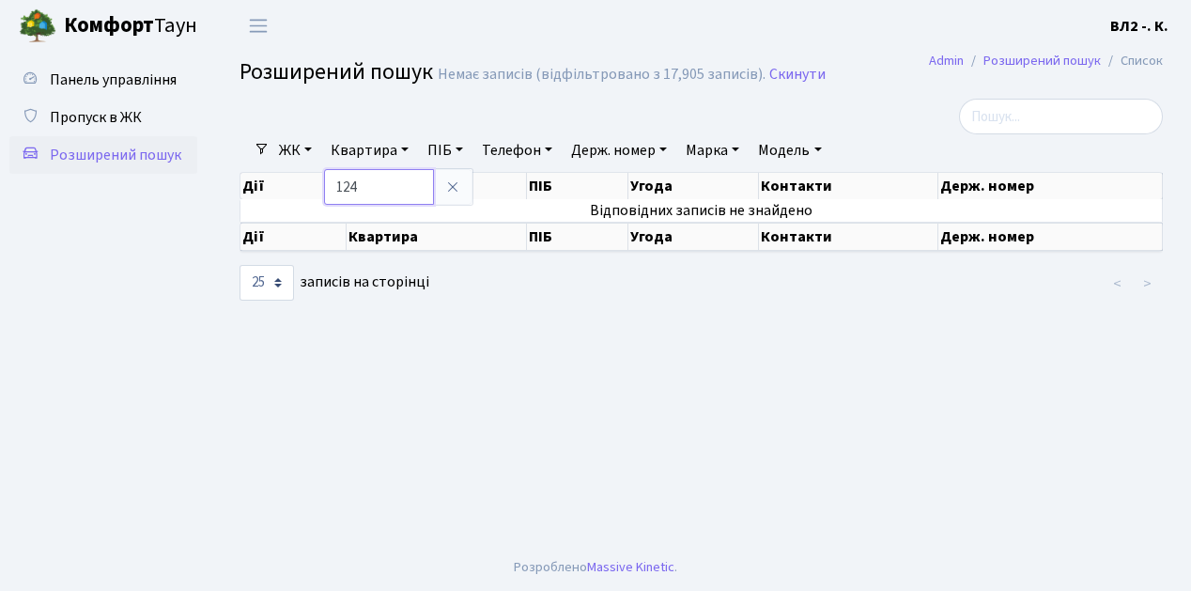 This screenshot has width=1191, height=591. I want to click on button: Переключити навігацію, so click(258, 25).